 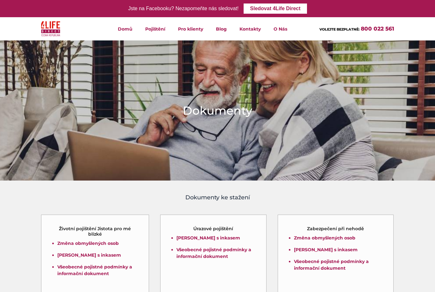 What do you see at coordinates (217, 197) in the screenshot?
I see `h4: Dokumenty ke stažení` at bounding box center [217, 197].